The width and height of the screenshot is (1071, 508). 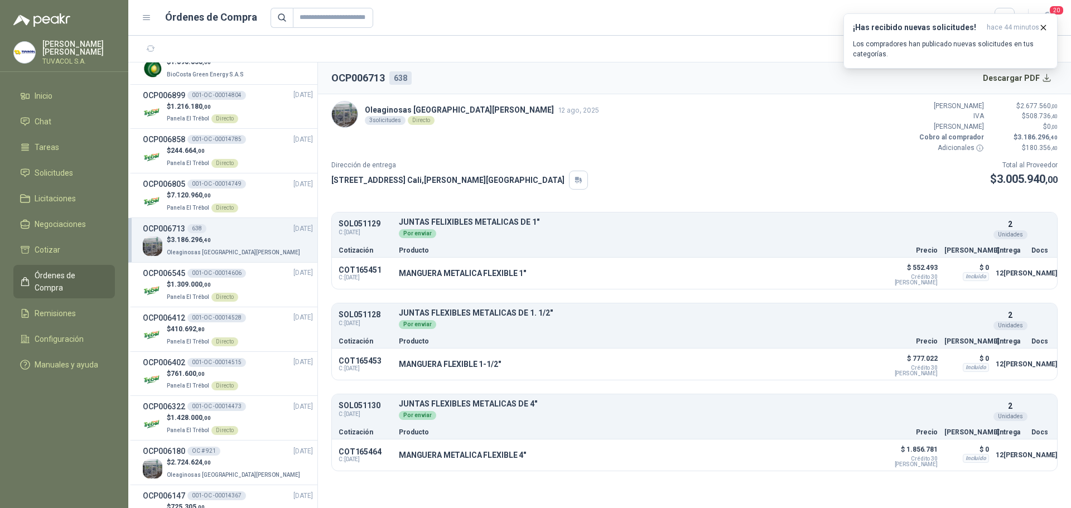 I want to click on p: $ 1.856.781, so click(x=910, y=455).